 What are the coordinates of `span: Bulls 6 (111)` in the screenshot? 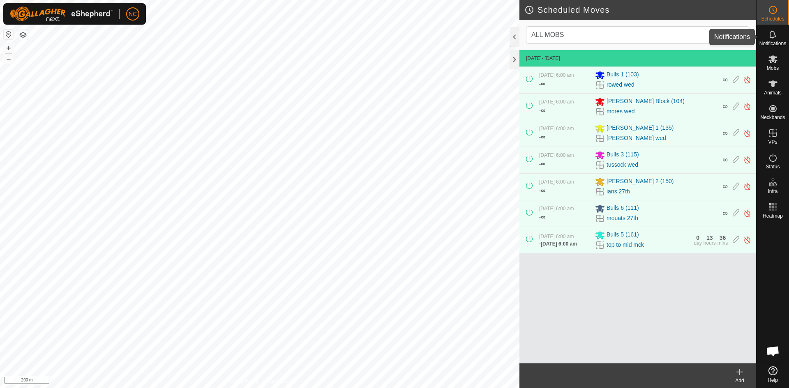 It's located at (623, 209).